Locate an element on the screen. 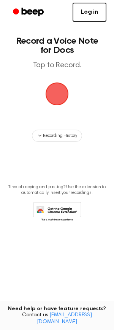 Image resolution: width=114 pixels, height=330 pixels. span: Contact us is located at coordinates (57, 318).